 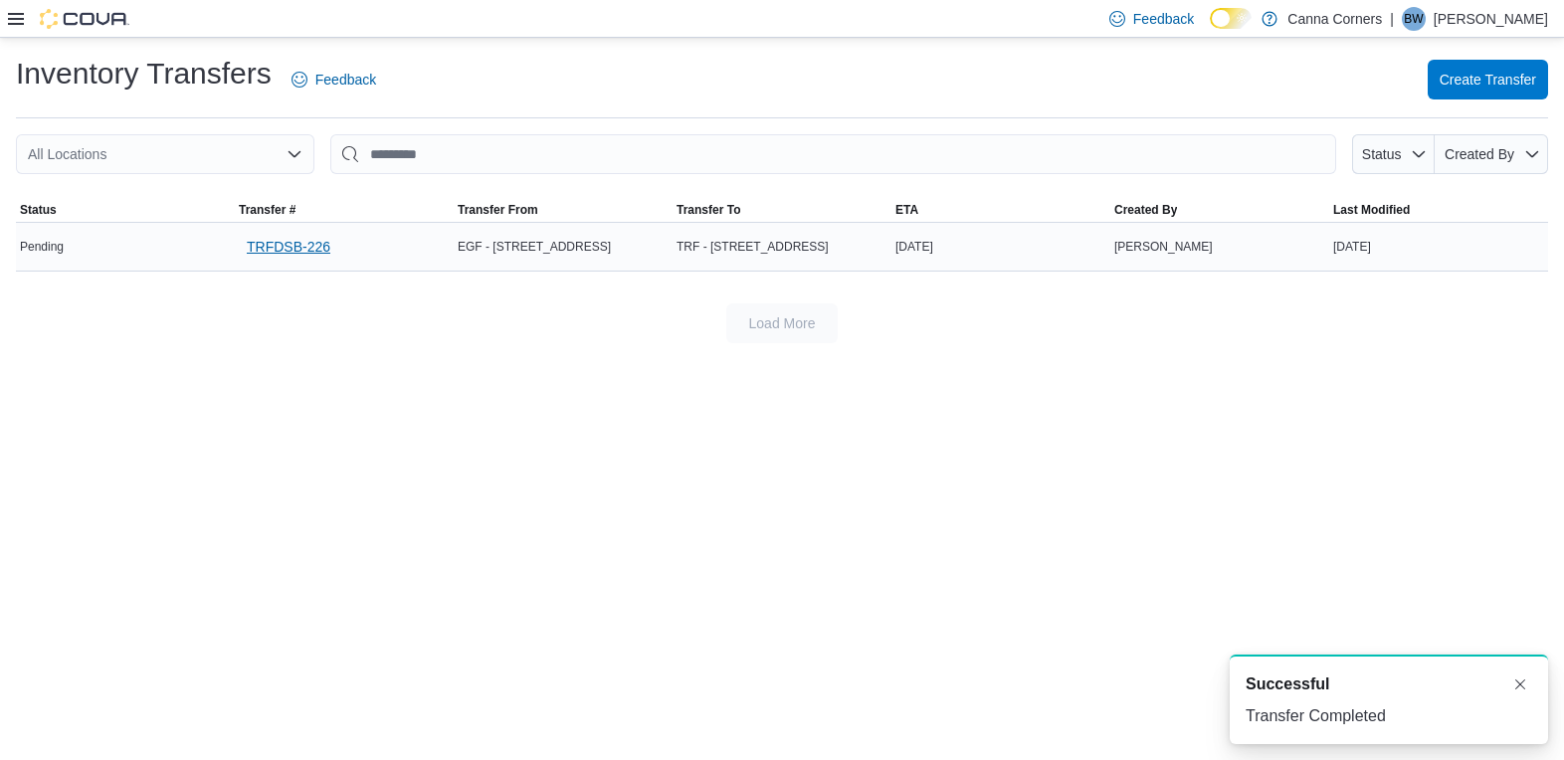 I want to click on span: Successful, so click(x=1288, y=685).